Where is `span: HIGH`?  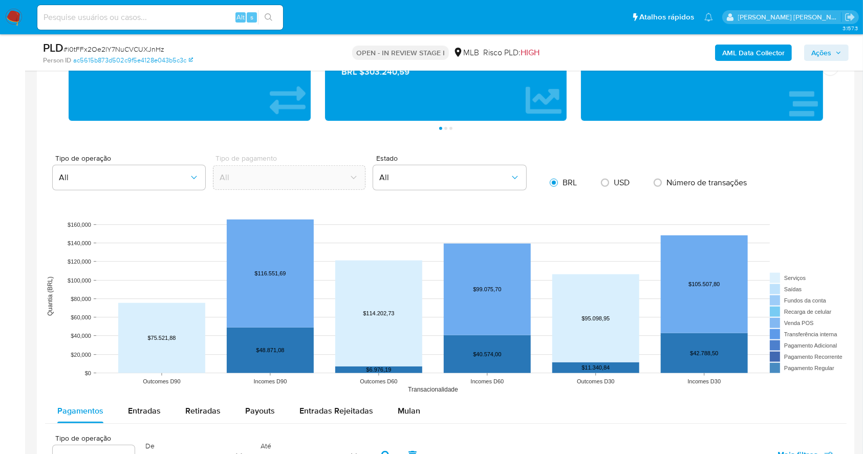
span: HIGH is located at coordinates (530, 52).